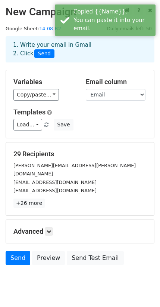 The image size is (160, 307). I want to click on div: Copied {{Name}}. You can paste it into your email., so click(113, 20).